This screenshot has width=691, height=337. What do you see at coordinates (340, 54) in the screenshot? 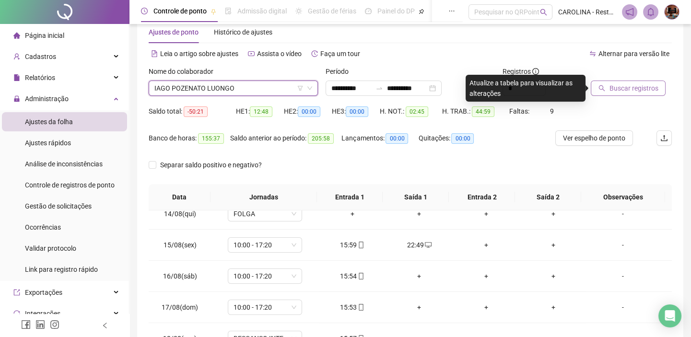
I see `span: Faça um tour` at bounding box center [340, 54].